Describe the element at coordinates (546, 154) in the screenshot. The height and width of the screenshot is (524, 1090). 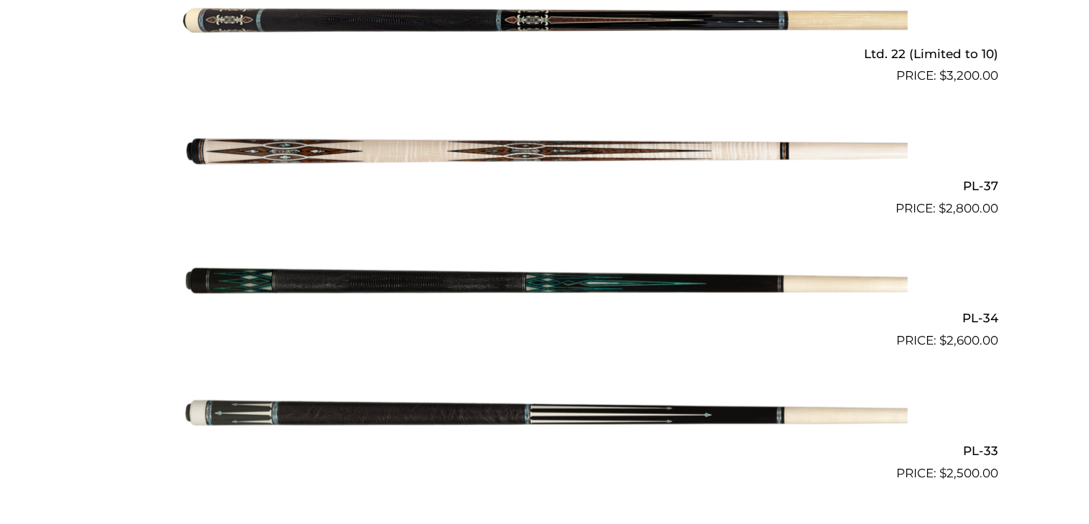
I see `a: PL-37 $2,800.00` at that location.